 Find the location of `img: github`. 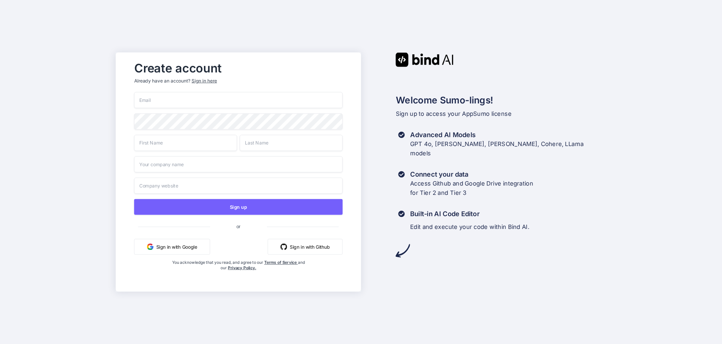

img: github is located at coordinates (284, 246).